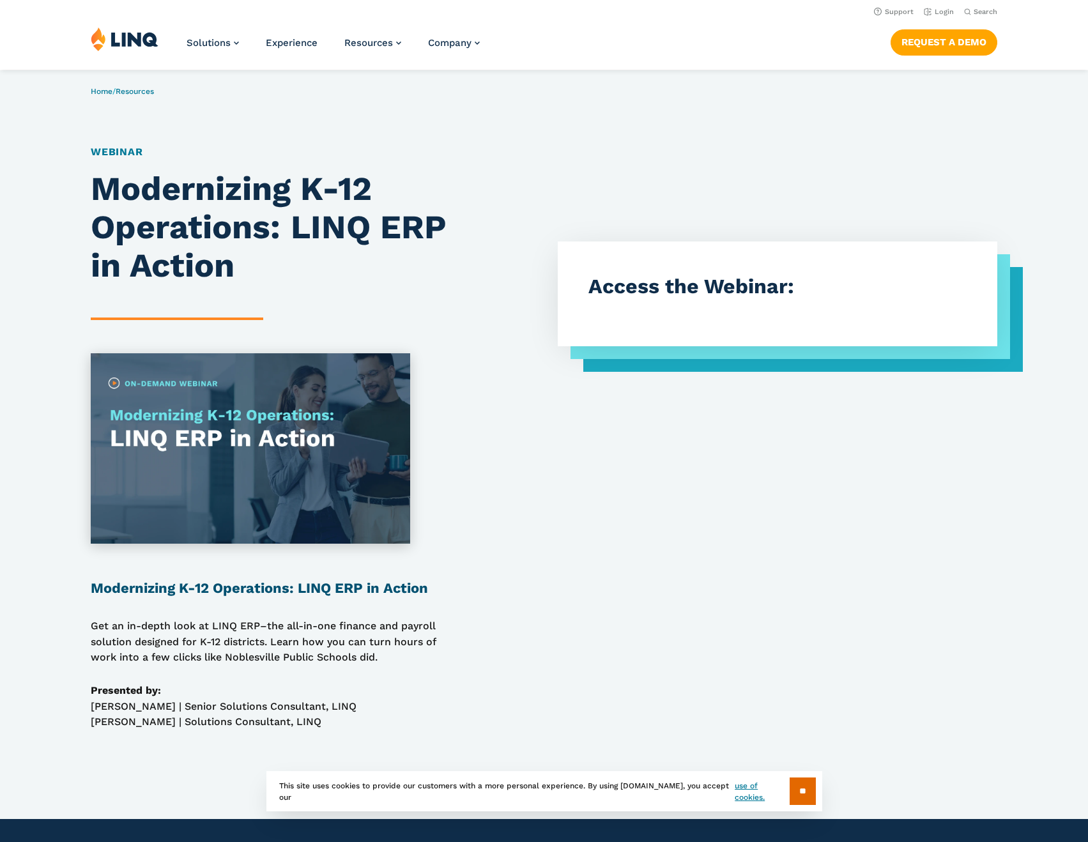  Describe the element at coordinates (250, 448) in the screenshot. I see `img: Session 2 Thumbnail` at that location.